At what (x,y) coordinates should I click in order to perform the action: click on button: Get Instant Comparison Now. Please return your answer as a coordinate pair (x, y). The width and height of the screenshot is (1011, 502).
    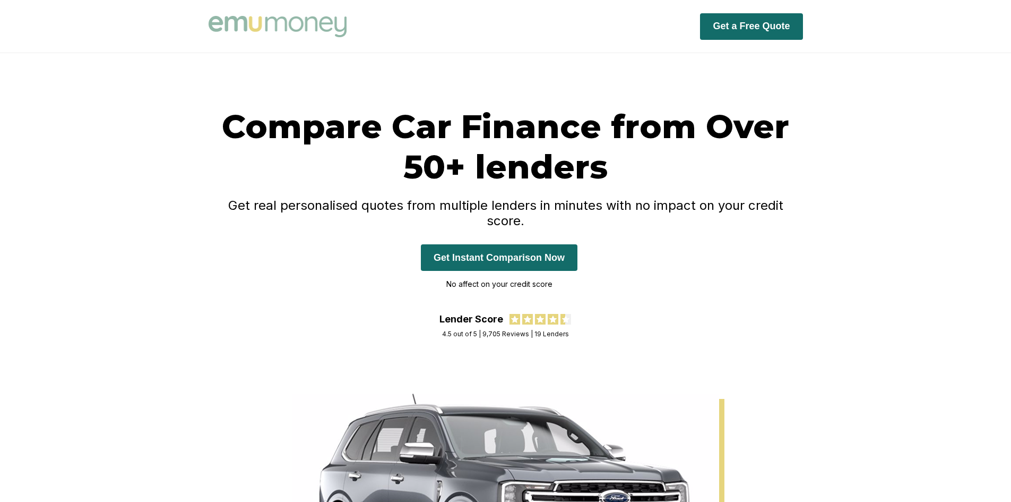
    Looking at the image, I should click on (499, 257).